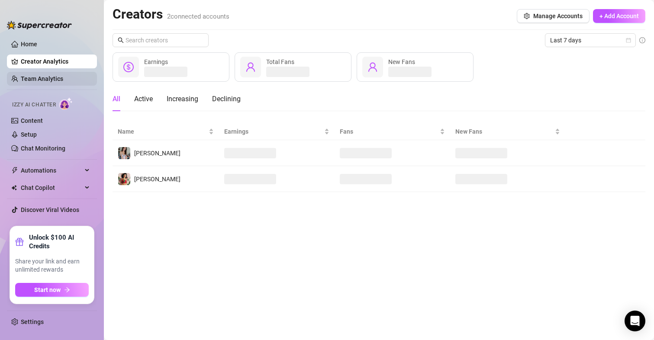 The height and width of the screenshot is (340, 654). What do you see at coordinates (32, 322) in the screenshot?
I see `a: Settings` at bounding box center [32, 322].